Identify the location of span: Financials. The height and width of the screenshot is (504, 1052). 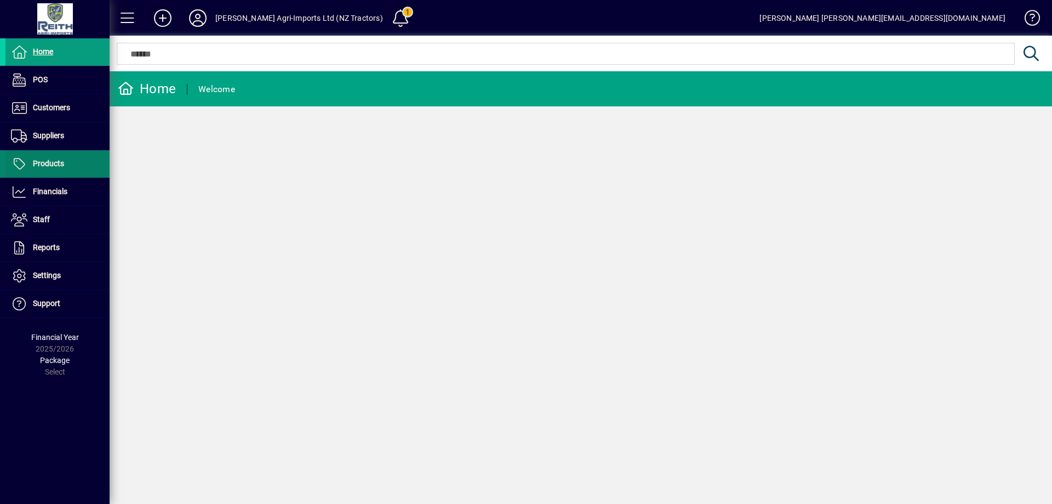
(50, 191).